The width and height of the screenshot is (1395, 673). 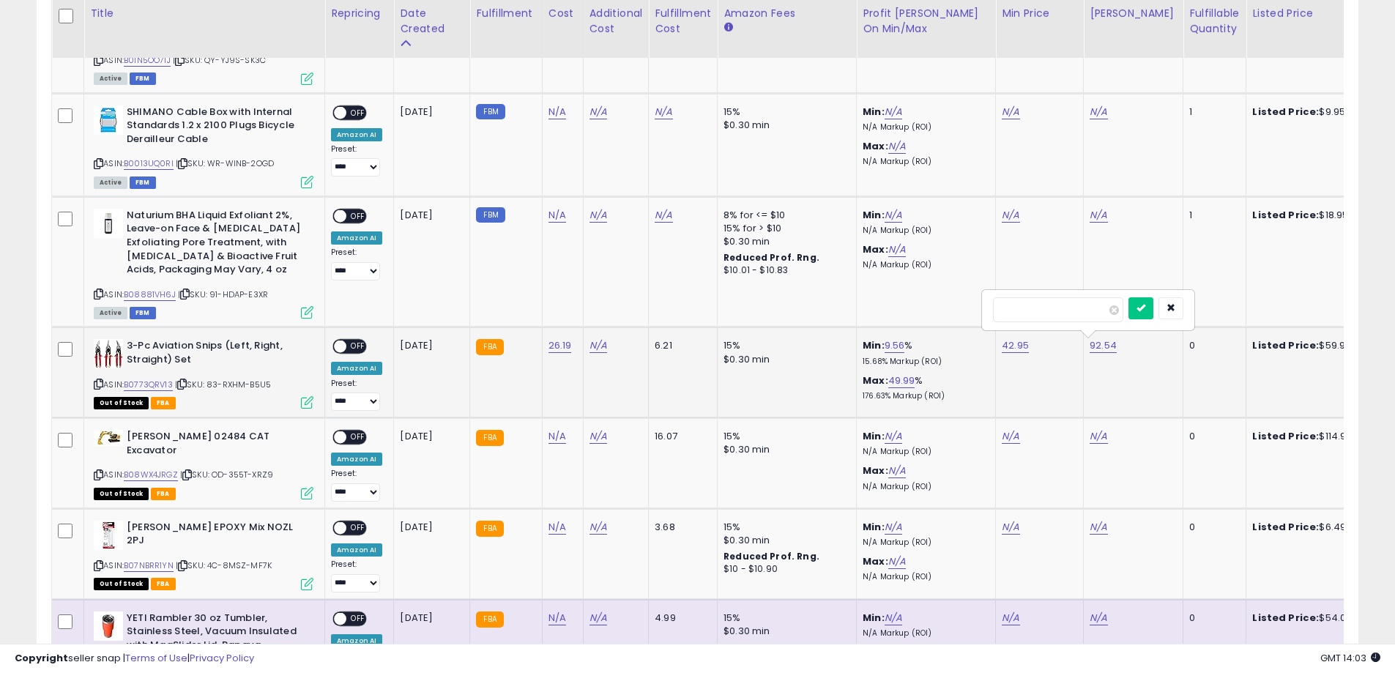 What do you see at coordinates (111, 78) in the screenshot?
I see `span: All listings currently available for purchase on Amazon` at bounding box center [111, 78].